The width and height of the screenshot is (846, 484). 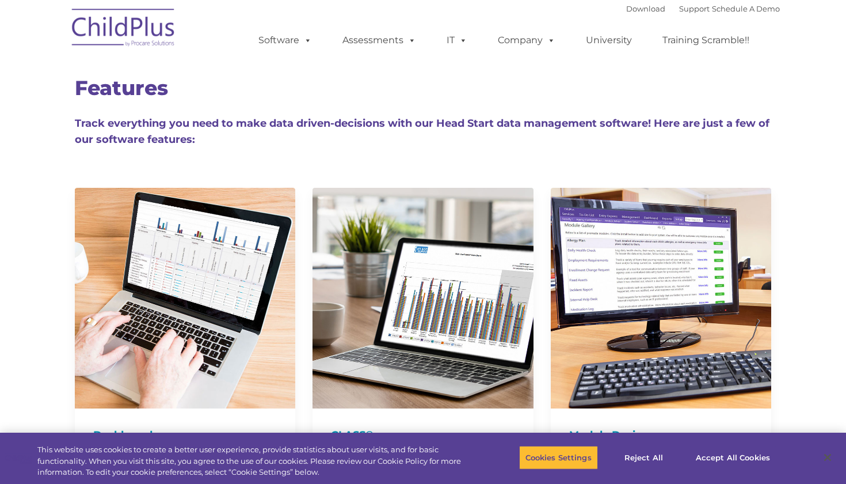 I want to click on a: Company, so click(x=527, y=40).